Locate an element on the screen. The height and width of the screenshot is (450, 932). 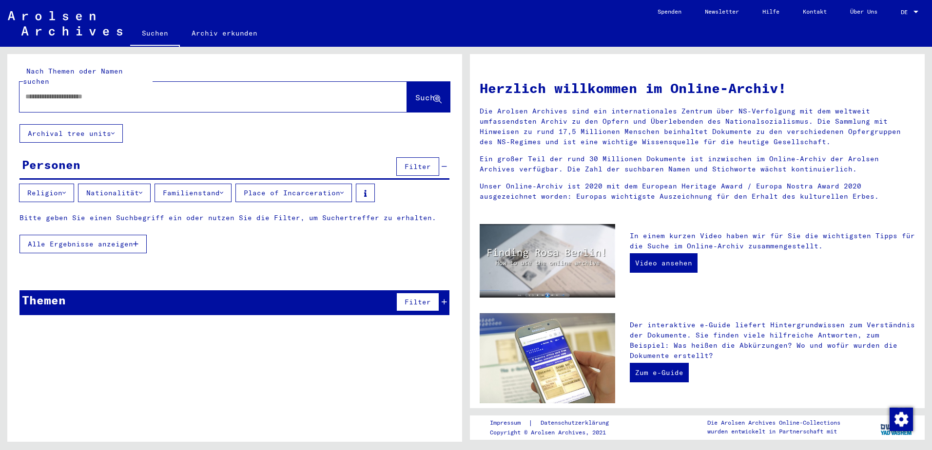
p: Ein großer Teil der rund 30 Millionen Dokumente ist inzwischen im Online-Archiv der Arolsen Archi... is located at coordinates (697, 164).